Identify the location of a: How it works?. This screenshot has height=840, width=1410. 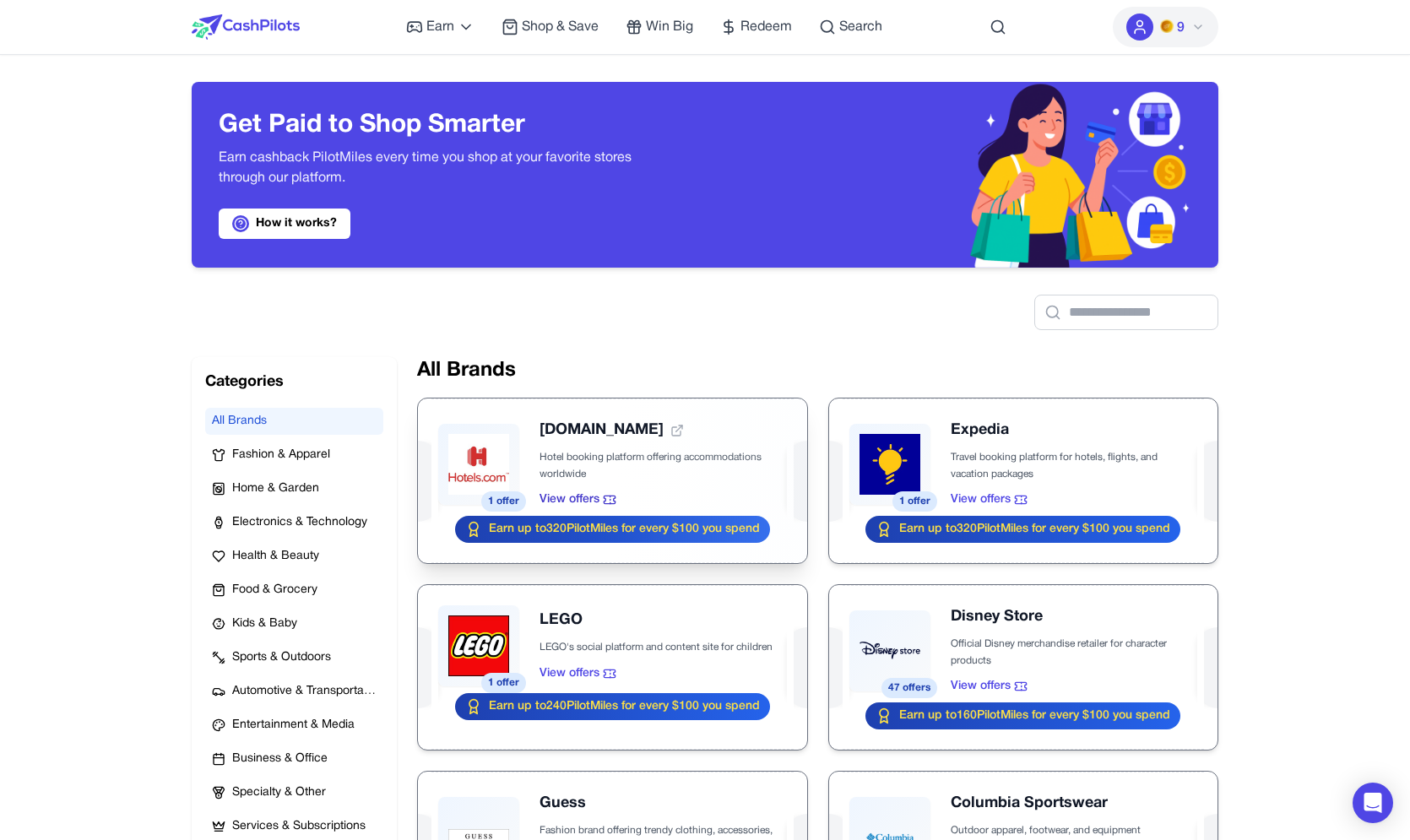
(284, 224).